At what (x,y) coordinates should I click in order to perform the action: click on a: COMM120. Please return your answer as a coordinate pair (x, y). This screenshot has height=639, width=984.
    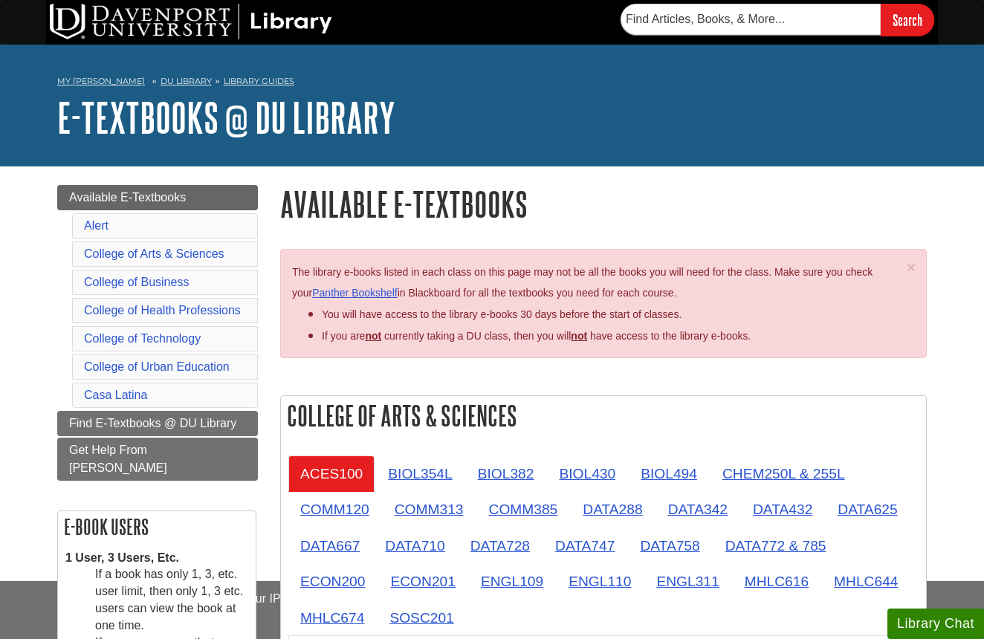
    Looking at the image, I should click on (334, 509).